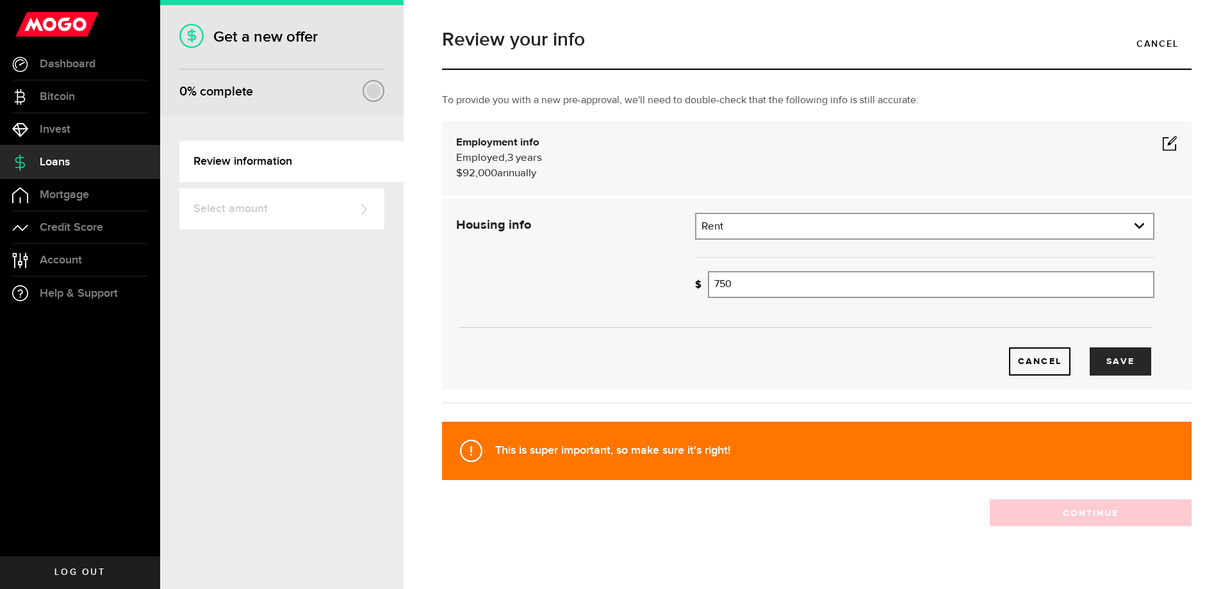 The image size is (1230, 589). What do you see at coordinates (64, 195) in the screenshot?
I see `span: Mortgage` at bounding box center [64, 195].